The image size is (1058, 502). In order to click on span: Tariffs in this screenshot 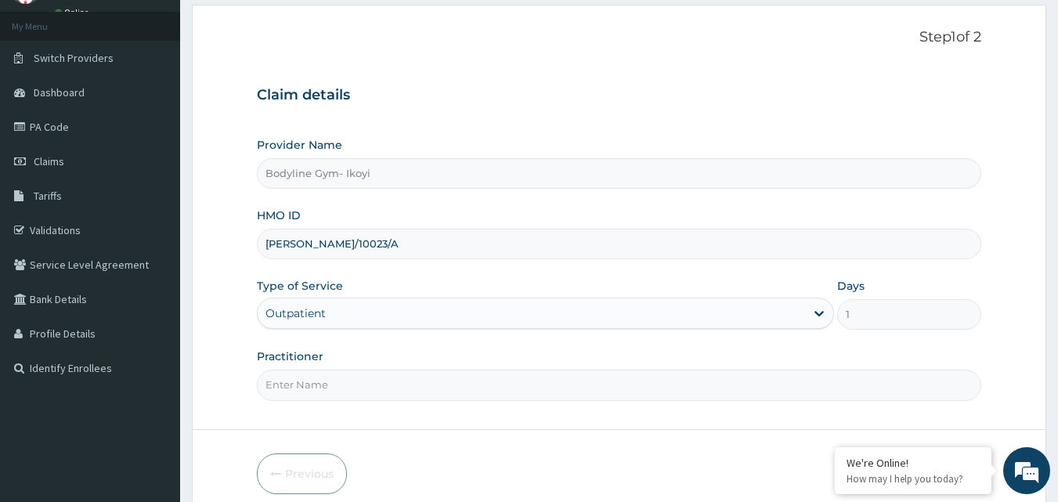, I will do `click(48, 196)`.